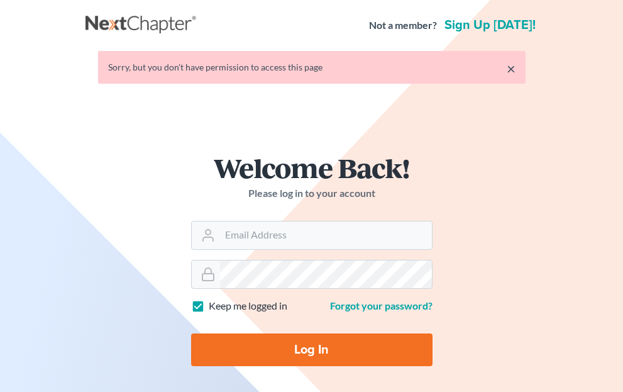 This screenshot has height=392, width=623. What do you see at coordinates (312, 167) in the screenshot?
I see `h1: Welcome Back!` at bounding box center [312, 167].